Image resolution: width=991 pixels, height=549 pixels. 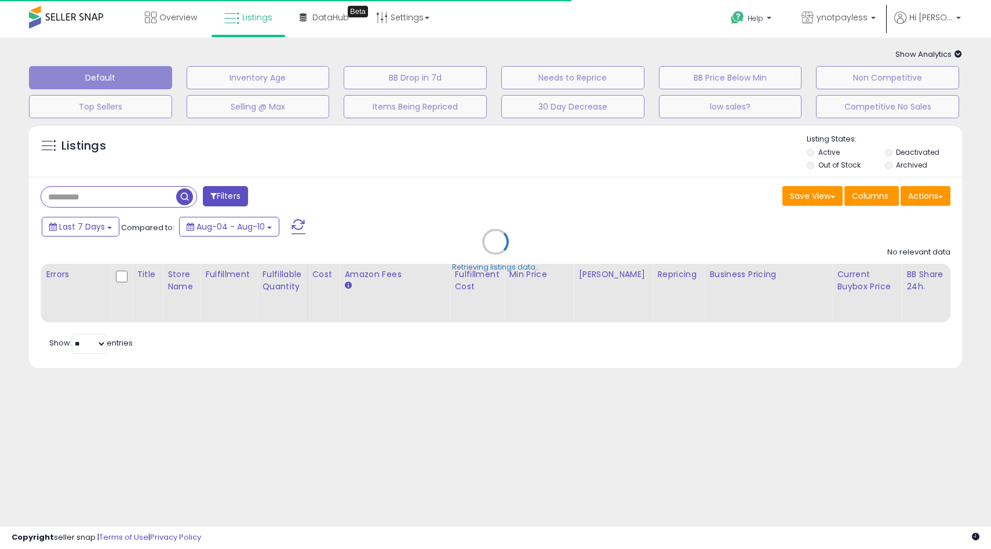 I want to click on button: Items Being Repriced, so click(x=415, y=107).